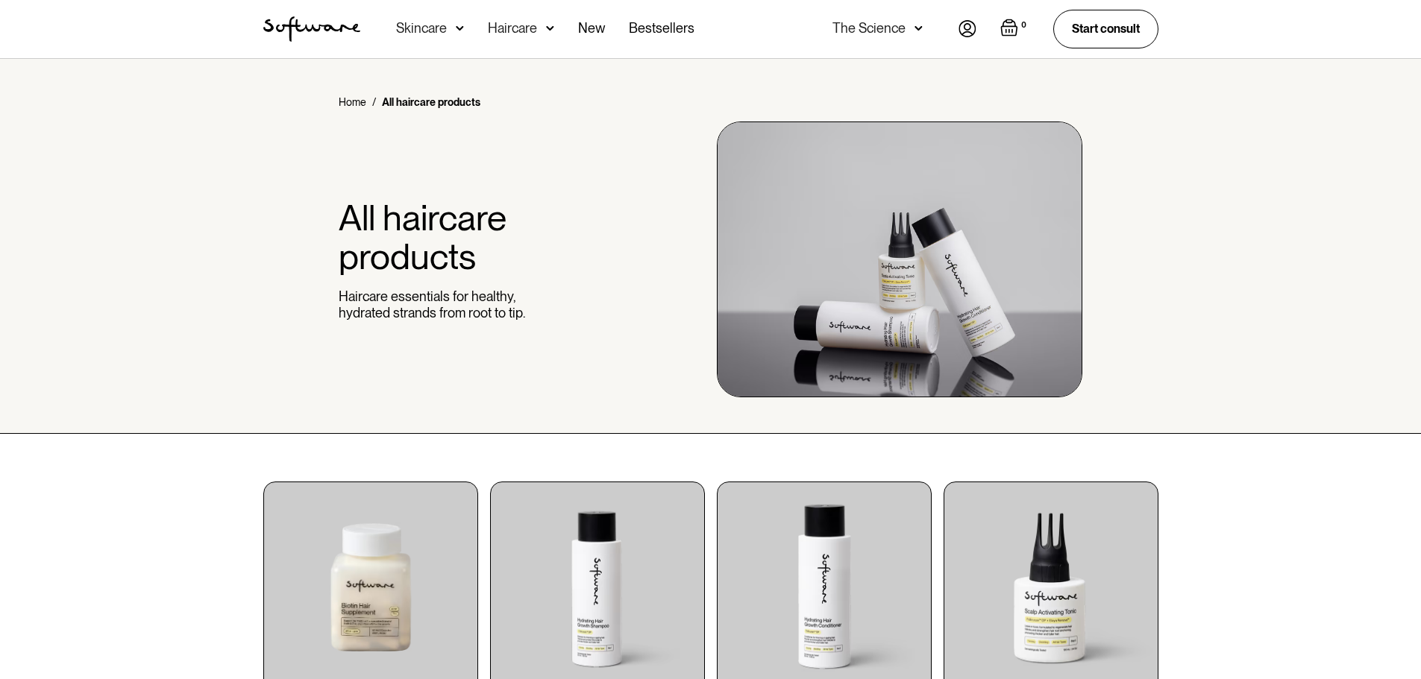 This screenshot has width=1421, height=679. What do you see at coordinates (312, 29) in the screenshot?
I see `img: Software Logo` at bounding box center [312, 29].